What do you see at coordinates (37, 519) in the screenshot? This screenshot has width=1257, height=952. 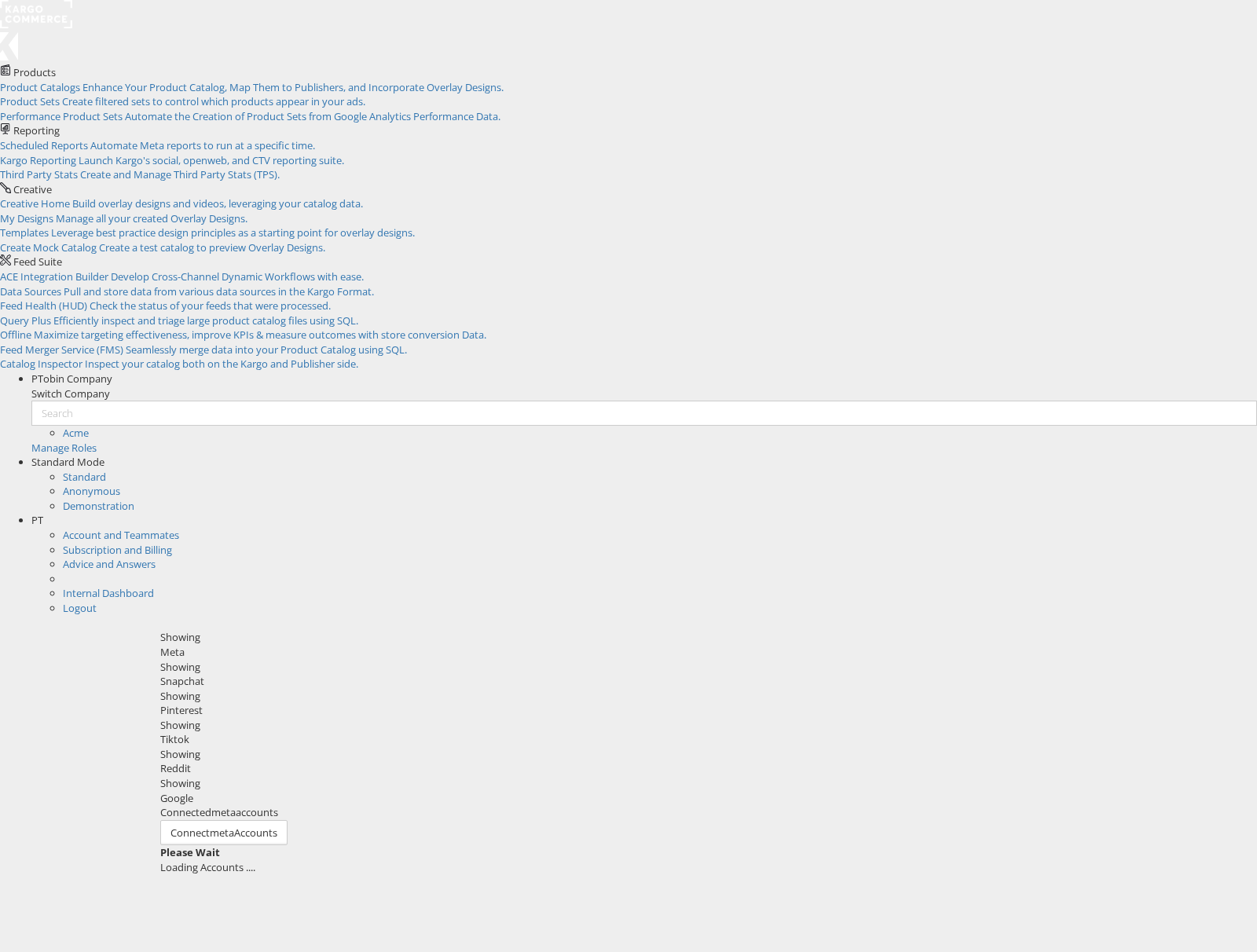 I see `span: PT` at bounding box center [37, 519].